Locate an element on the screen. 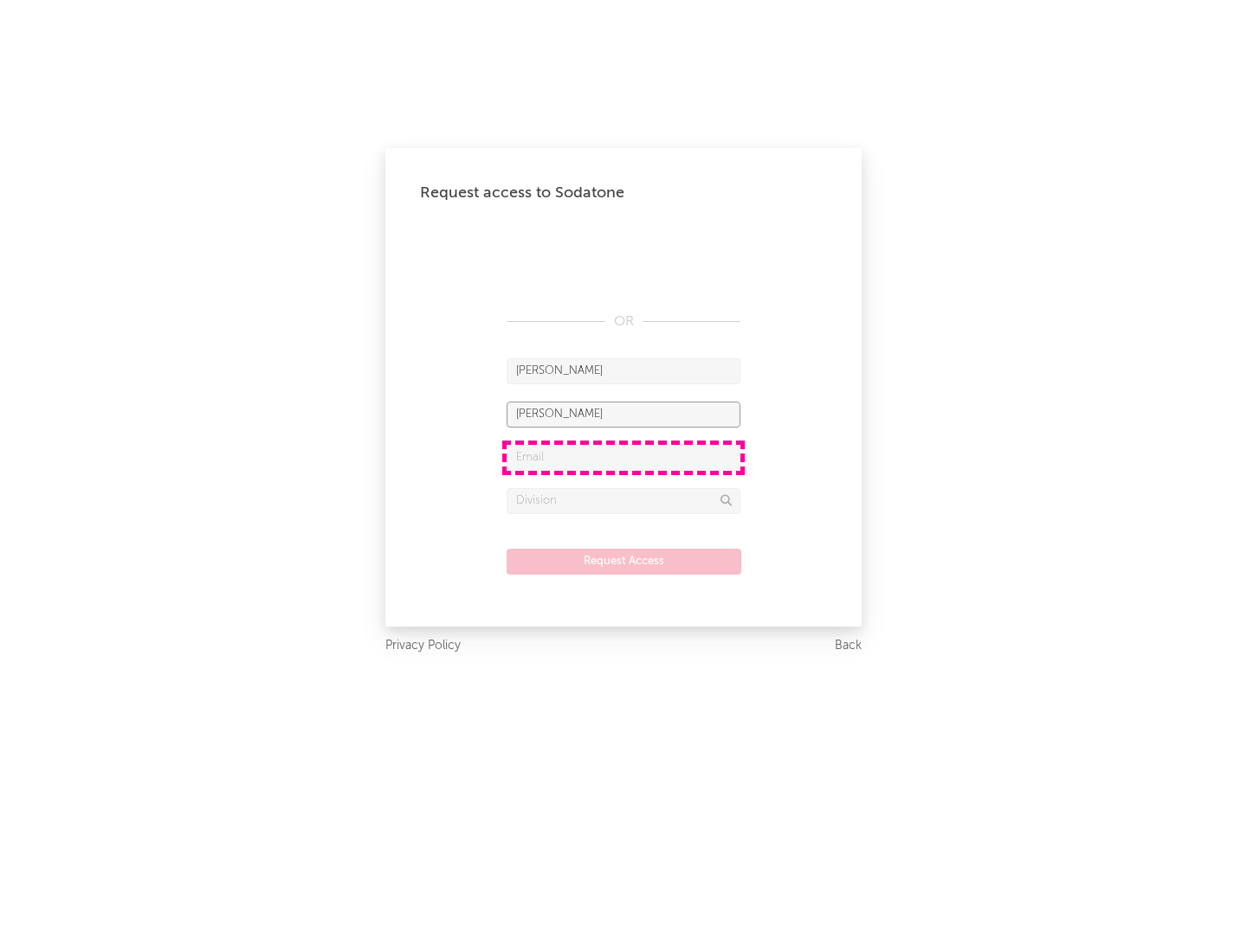  input: Last Name is located at coordinates (624, 415).